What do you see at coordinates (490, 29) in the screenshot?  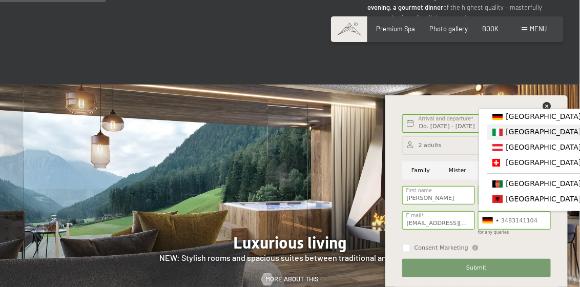 I see `font: BOOK` at bounding box center [490, 29].